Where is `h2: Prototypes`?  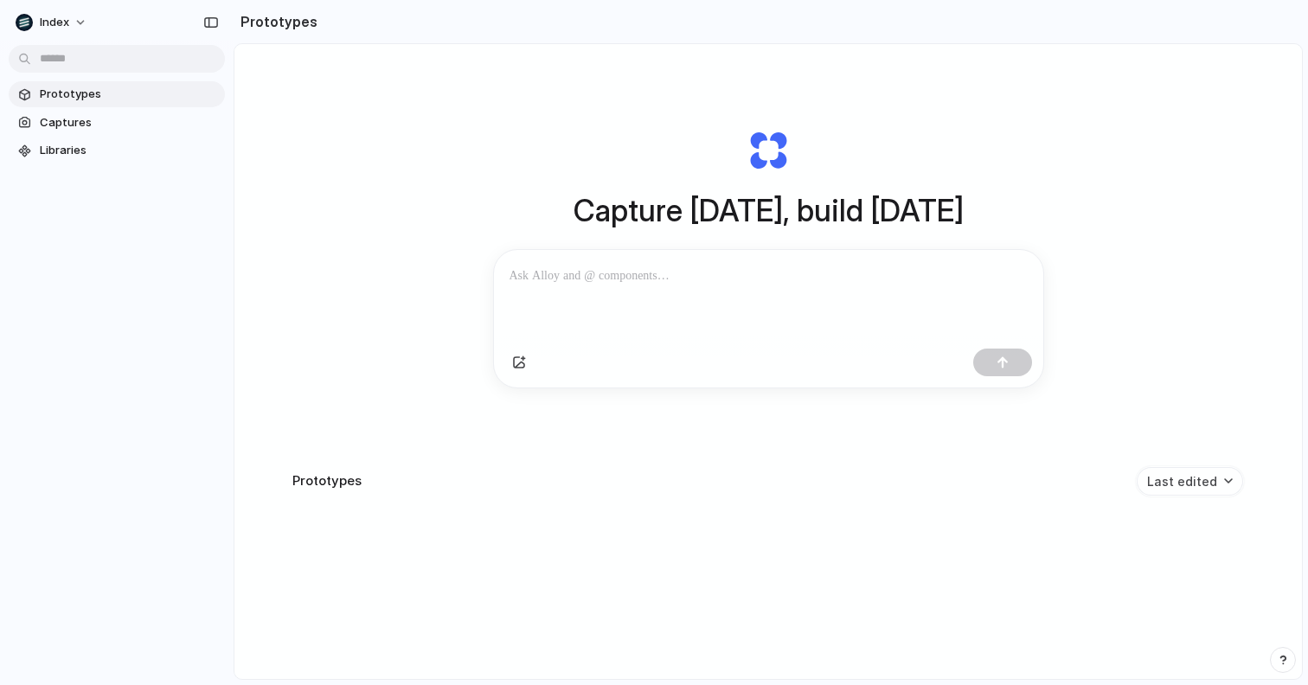
h2: Prototypes is located at coordinates (275, 22).